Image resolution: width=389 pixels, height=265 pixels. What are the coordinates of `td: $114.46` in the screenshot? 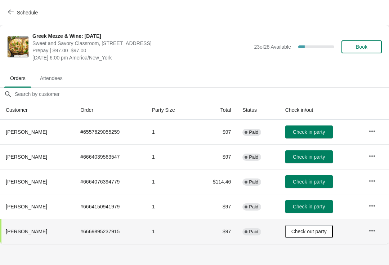 It's located at (216, 181).